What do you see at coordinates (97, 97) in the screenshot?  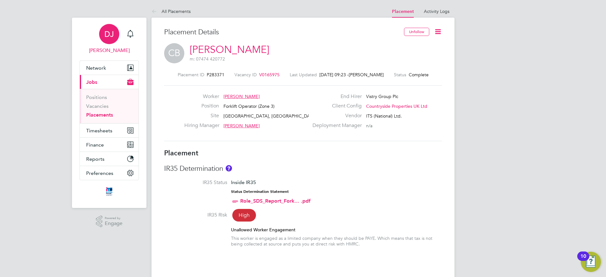 I see `a: Positions` at bounding box center [97, 97].